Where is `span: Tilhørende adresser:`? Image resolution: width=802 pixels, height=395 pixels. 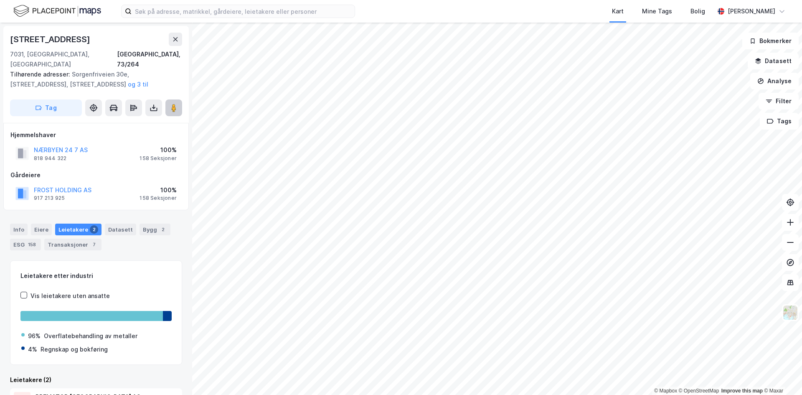 span: Tilhørende adresser: is located at coordinates (41, 74).